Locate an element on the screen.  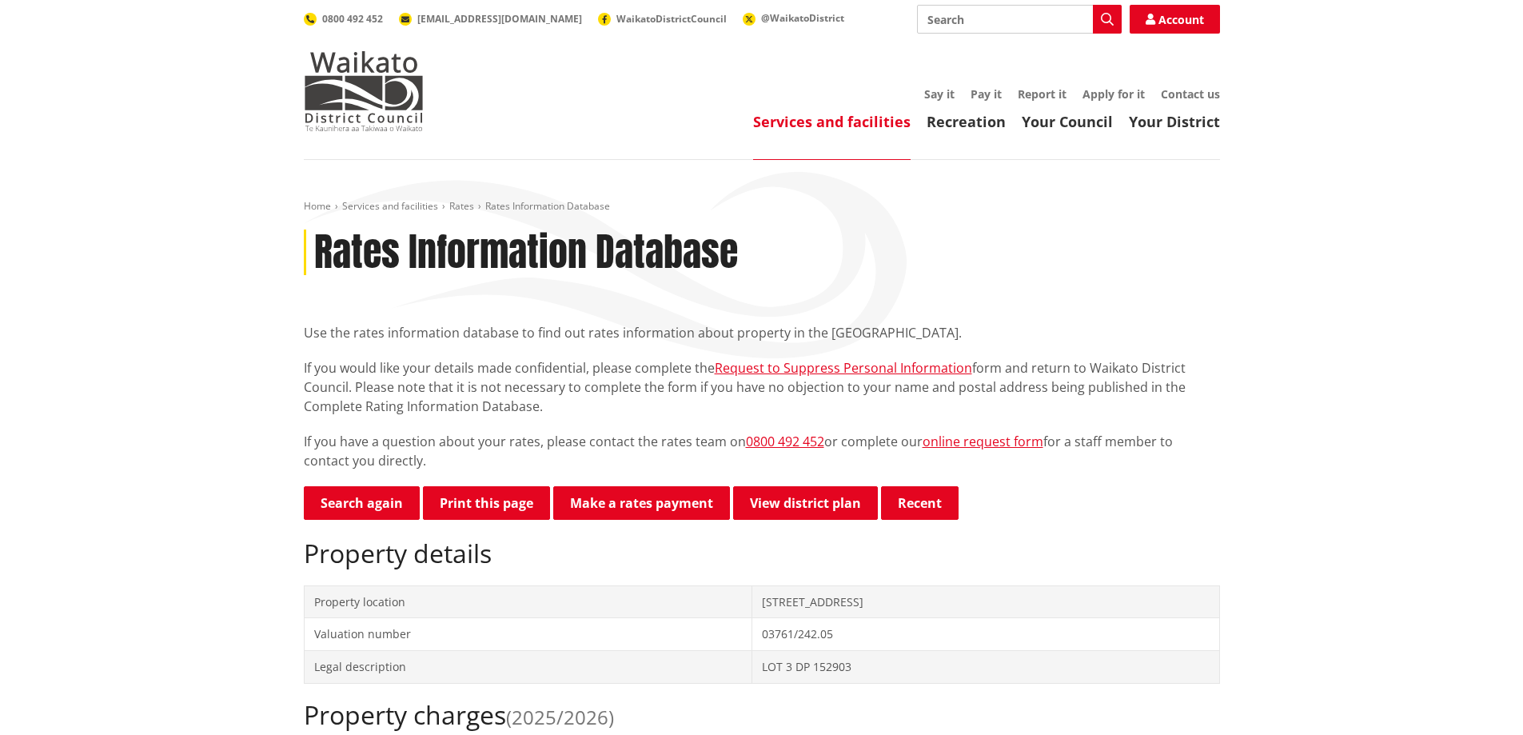
a: @WaikatoDistrict is located at coordinates (793, 18).